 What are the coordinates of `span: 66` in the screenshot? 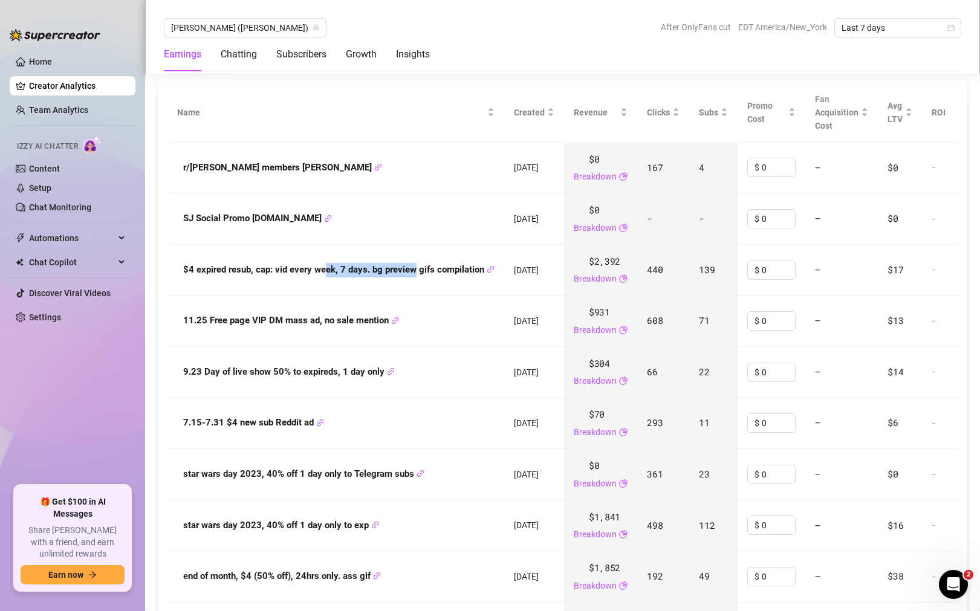 It's located at (652, 372).